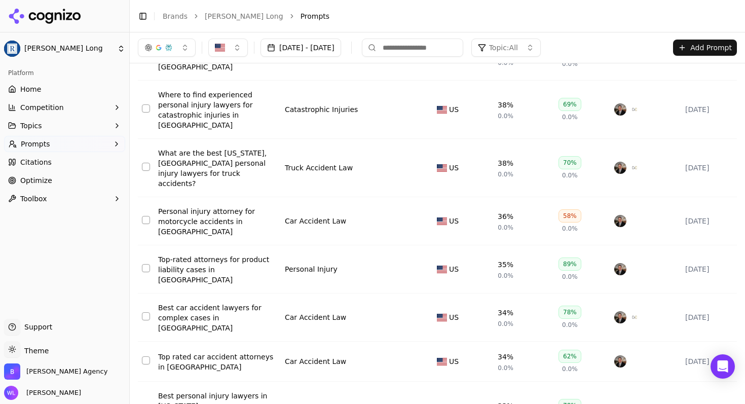 This screenshot has width=745, height=404. Describe the element at coordinates (505, 265) in the screenshot. I see `div: 35%` at that location.